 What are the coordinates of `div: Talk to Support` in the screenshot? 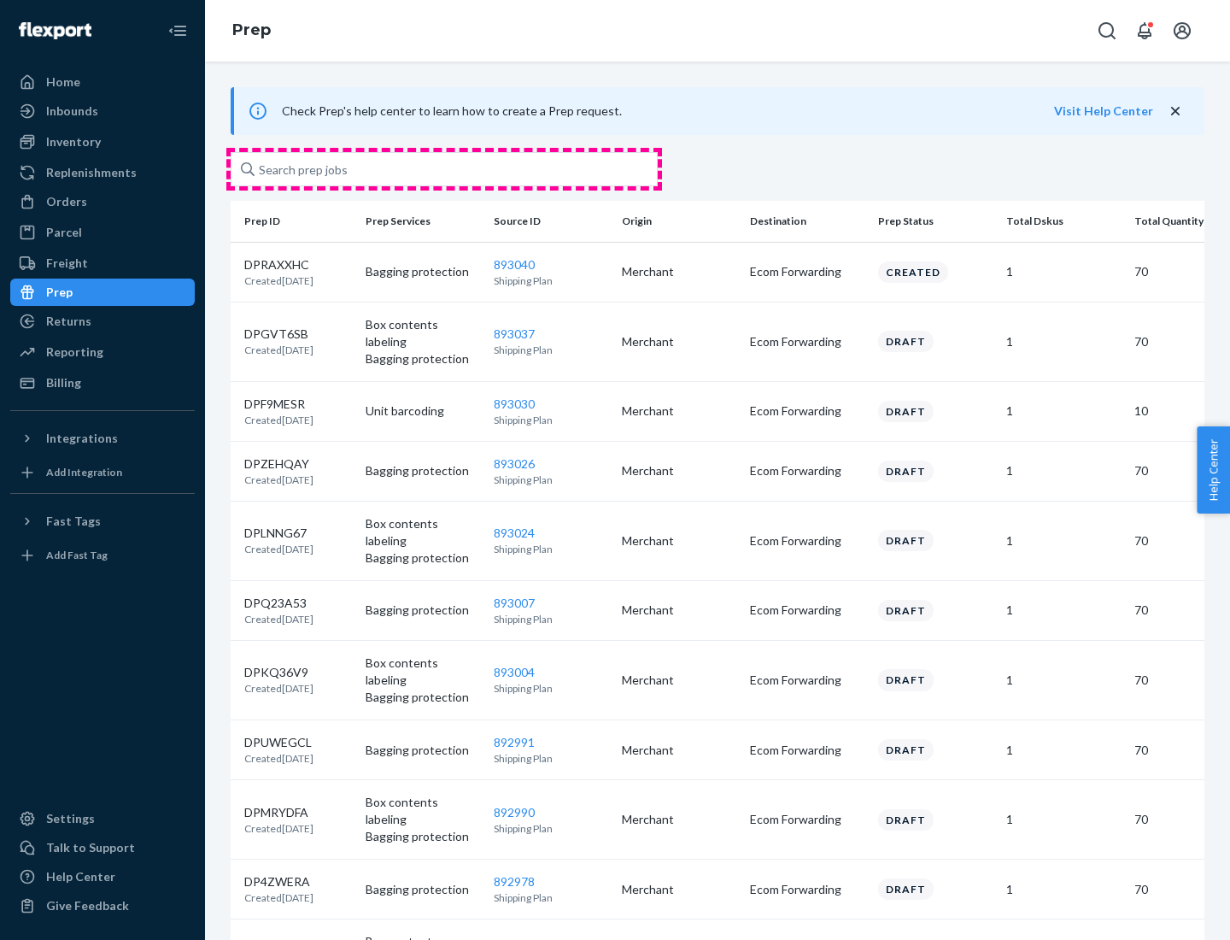 It's located at (91, 847).